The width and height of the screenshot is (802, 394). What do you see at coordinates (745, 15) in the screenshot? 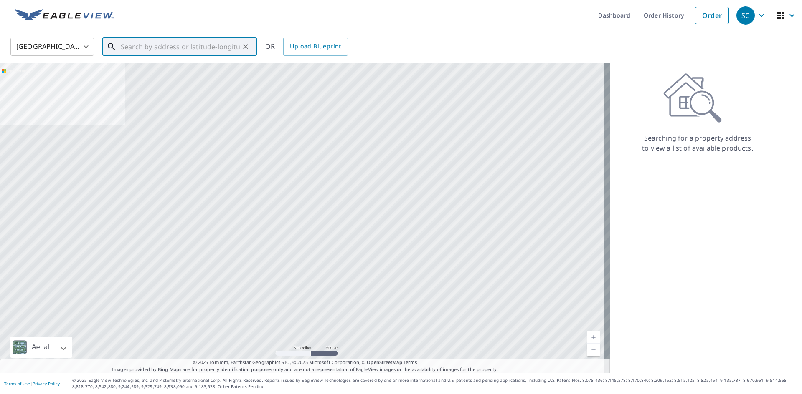
I see `div: SC` at bounding box center [745, 15].